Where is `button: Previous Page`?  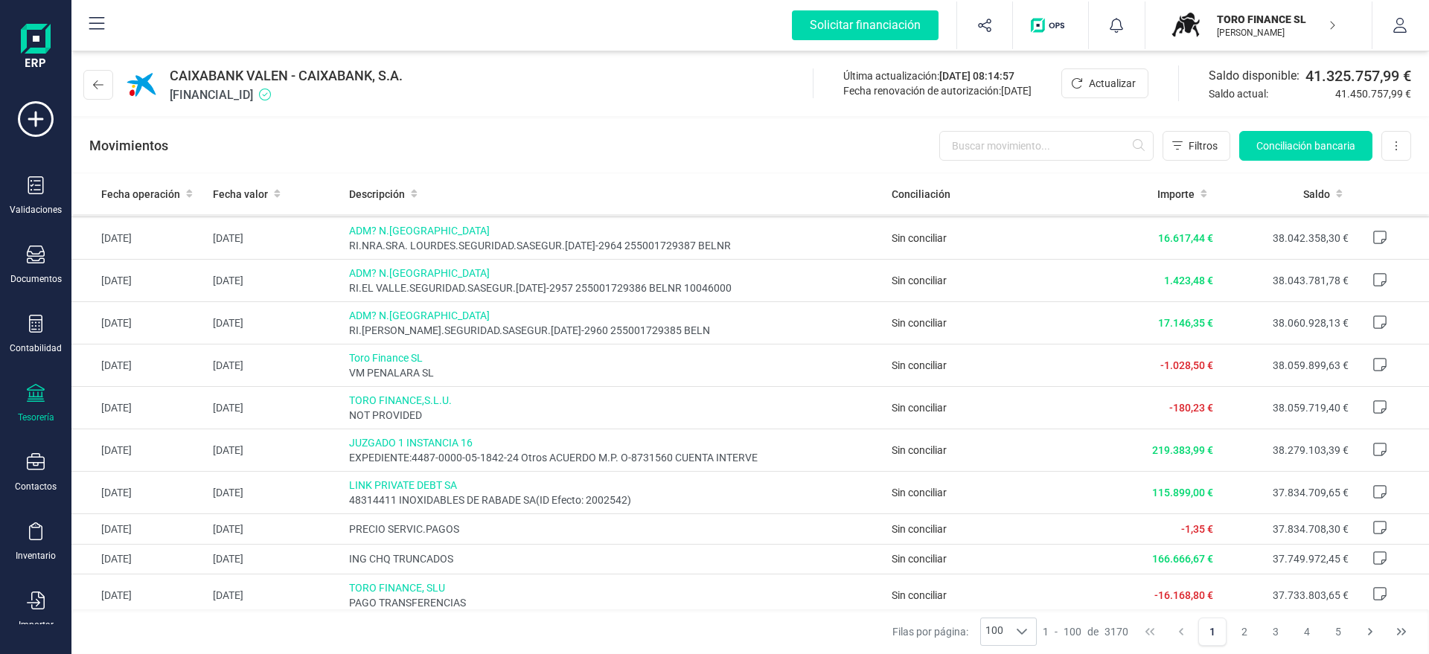
button: Previous Page is located at coordinates (1181, 632).